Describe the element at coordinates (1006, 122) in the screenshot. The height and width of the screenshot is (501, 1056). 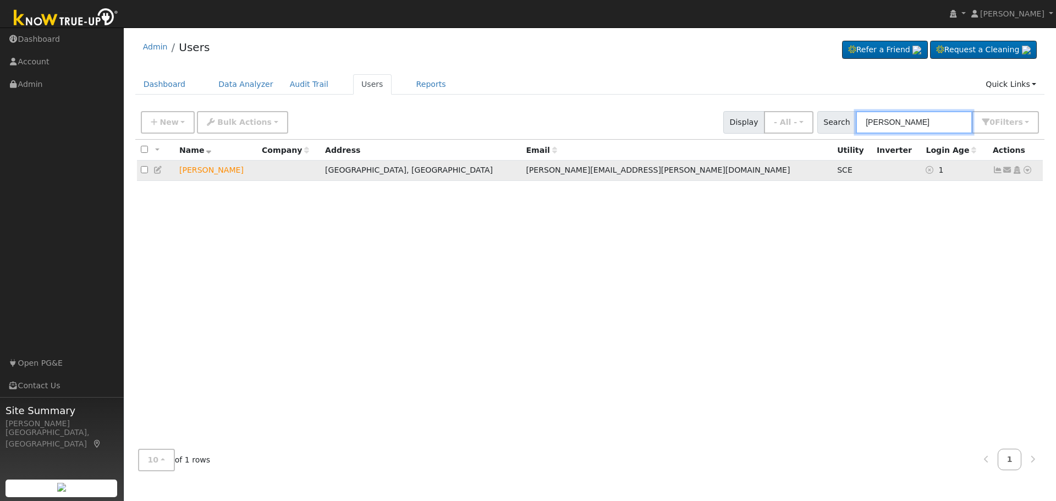
I see `button: 0Filters` at that location.